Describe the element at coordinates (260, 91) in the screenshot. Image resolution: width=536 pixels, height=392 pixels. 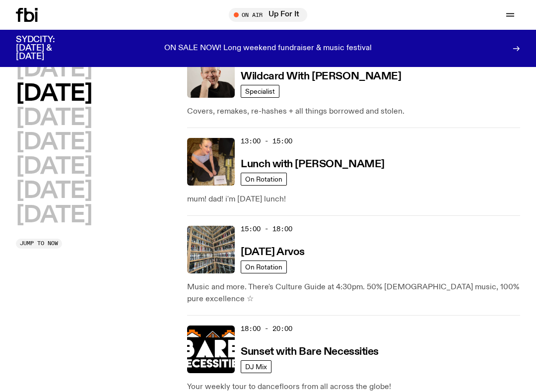
I see `span: Specialist` at that location.